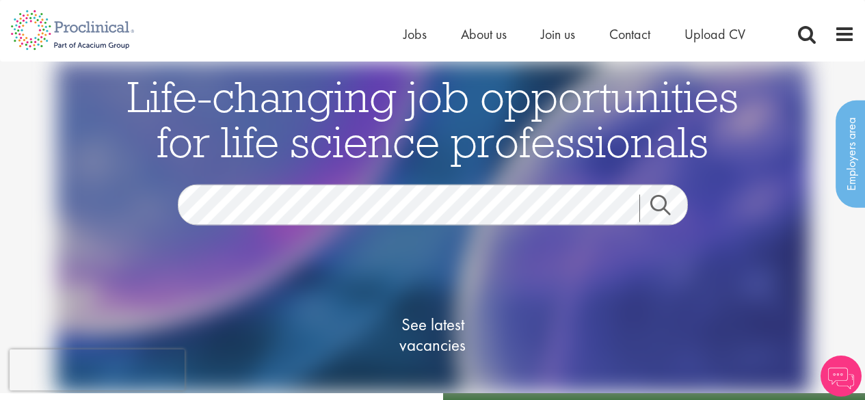 This screenshot has width=865, height=400. I want to click on span: See latest vacancies, so click(433, 334).